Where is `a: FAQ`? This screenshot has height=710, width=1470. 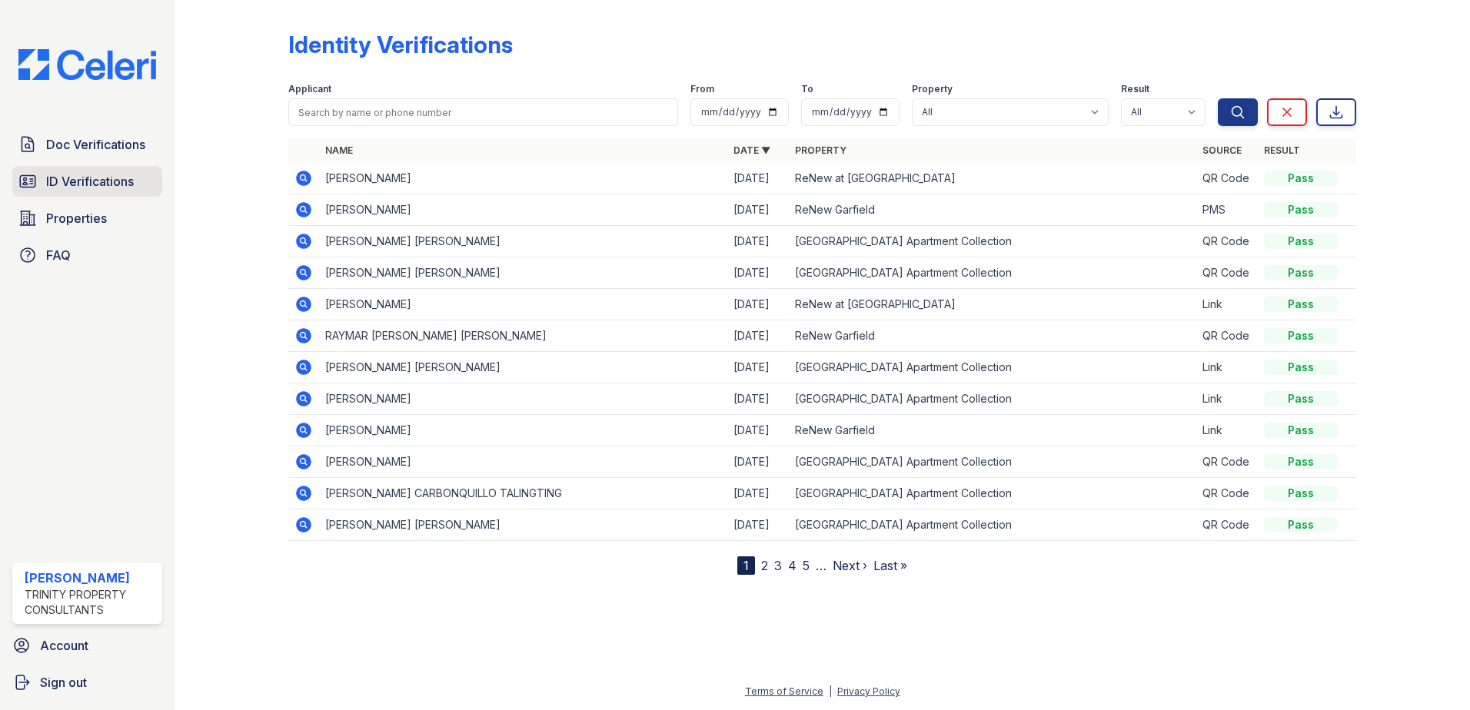
a: FAQ is located at coordinates (87, 255).